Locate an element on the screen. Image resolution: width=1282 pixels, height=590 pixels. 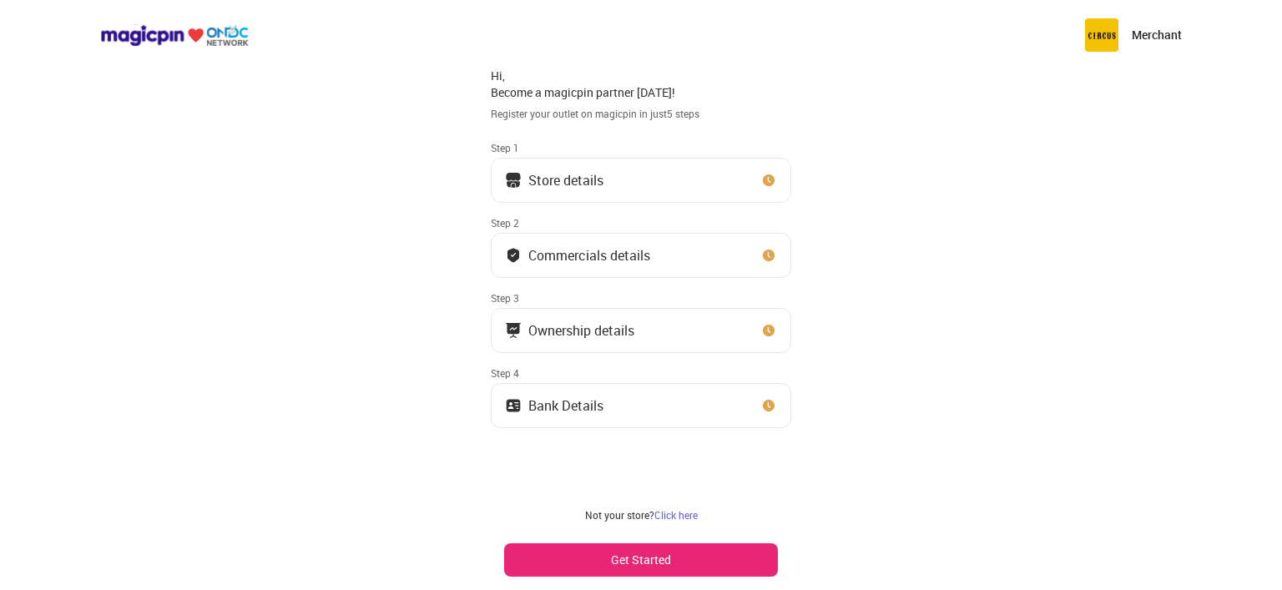
img: circus.b677b59b.png is located at coordinates (1101, 35).